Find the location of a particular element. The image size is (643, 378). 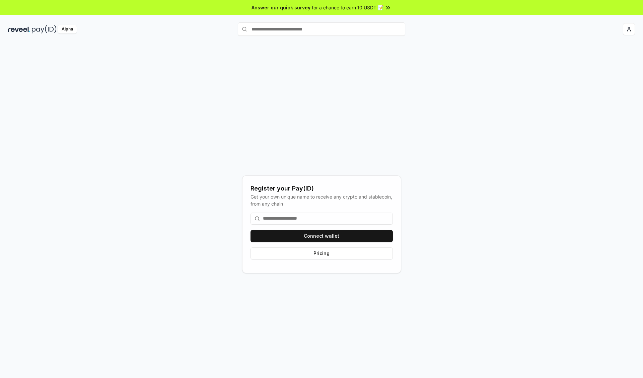

img: pay_id is located at coordinates (44, 29).